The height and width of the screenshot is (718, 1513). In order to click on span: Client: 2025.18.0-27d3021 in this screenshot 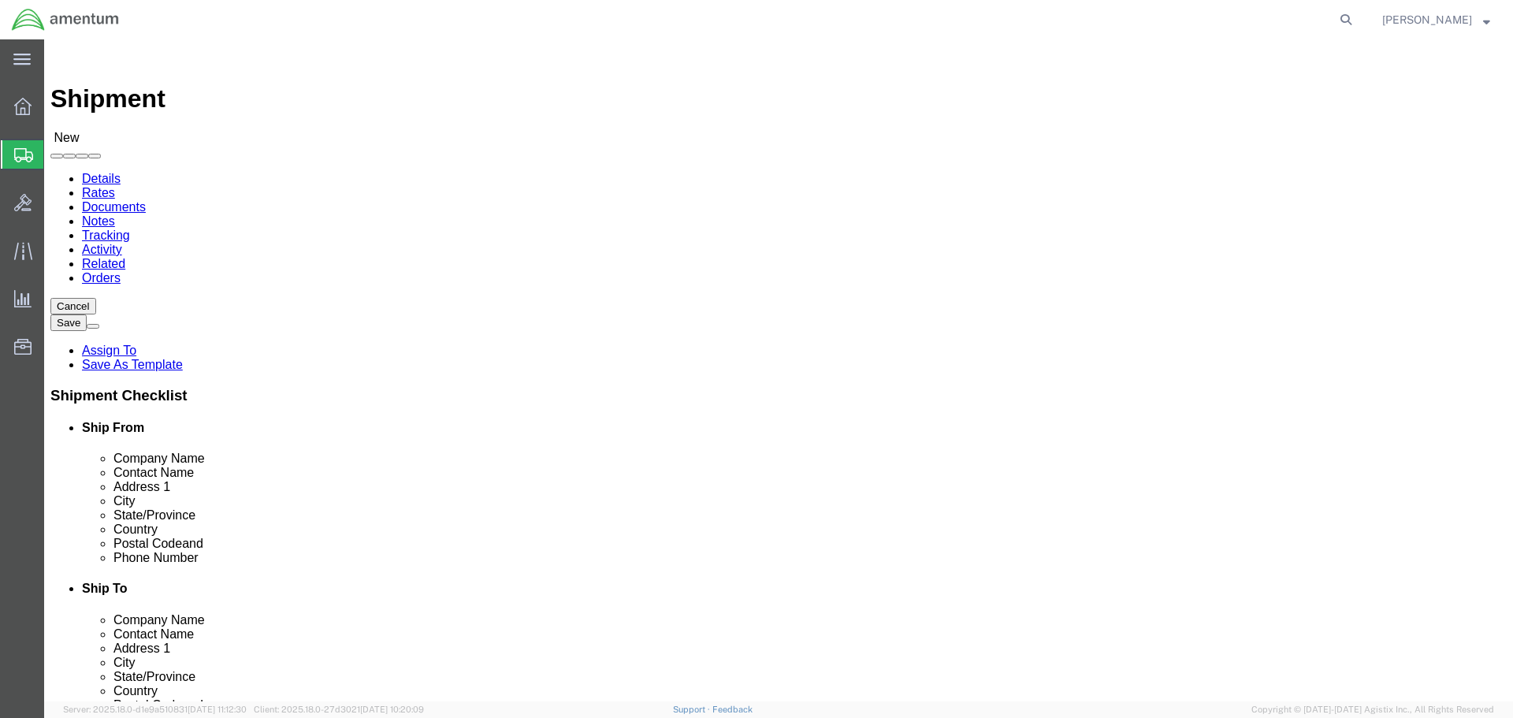, I will do `click(339, 709)`.